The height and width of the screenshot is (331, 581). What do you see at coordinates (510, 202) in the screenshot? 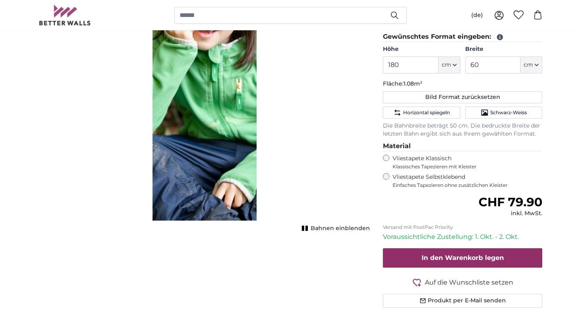
I see `span: CHF 79.90` at bounding box center [510, 202].